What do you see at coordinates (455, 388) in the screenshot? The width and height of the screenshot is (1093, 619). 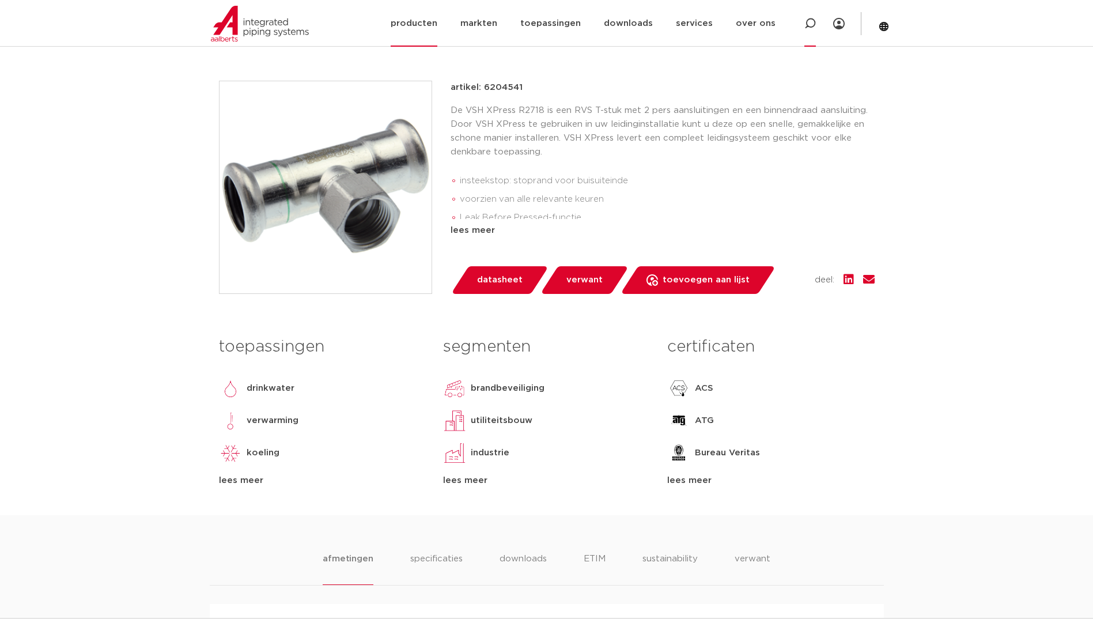 I see `img: brandbeveiliging` at bounding box center [455, 388].